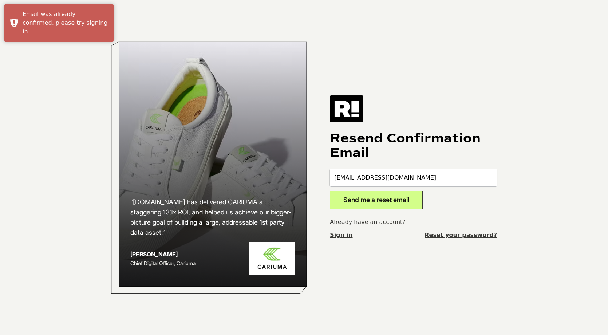  Describe the element at coordinates (163, 263) in the screenshot. I see `span: Chief Digital Officer, Cariuma` at that location.